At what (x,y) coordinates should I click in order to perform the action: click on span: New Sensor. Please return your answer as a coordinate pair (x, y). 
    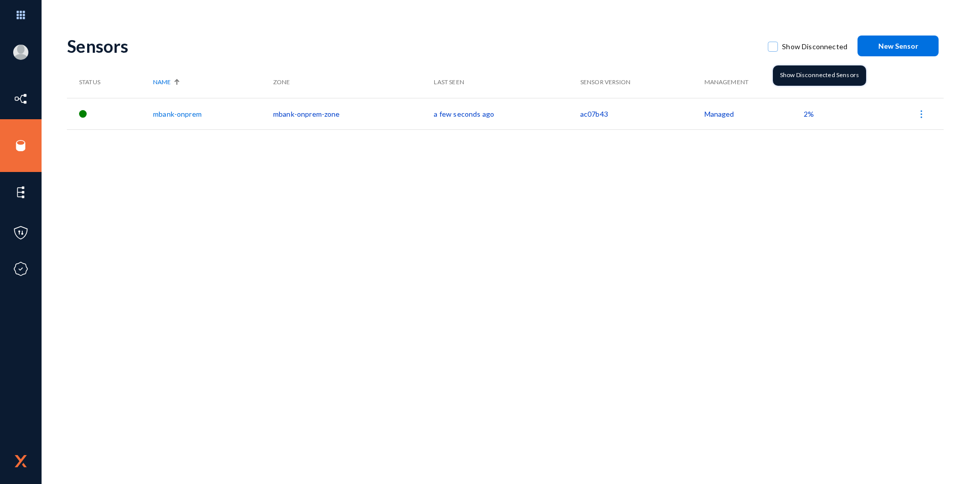
    Looking at the image, I should click on (898, 46).